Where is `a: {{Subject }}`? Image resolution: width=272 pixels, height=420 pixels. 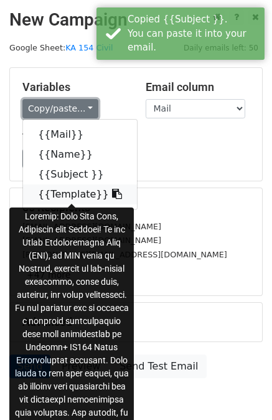 a: {{Subject }} is located at coordinates (80, 175).